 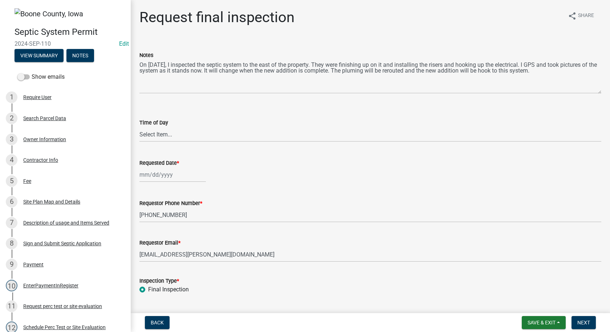 I want to click on button: Notes, so click(x=80, y=56).